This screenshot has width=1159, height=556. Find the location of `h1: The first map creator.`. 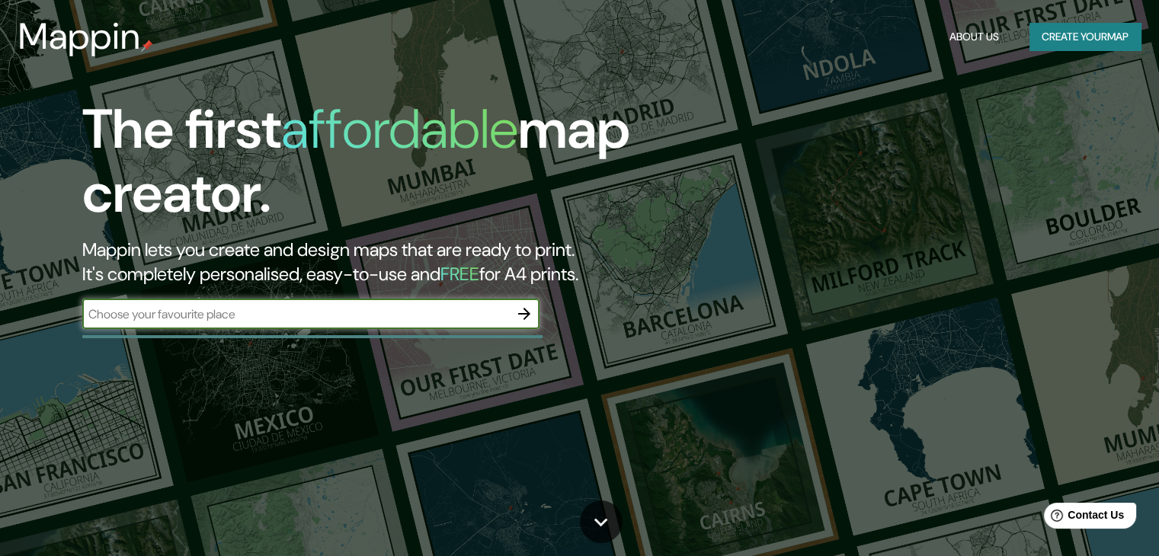

h1: The first map creator. is located at coordinates (372, 168).